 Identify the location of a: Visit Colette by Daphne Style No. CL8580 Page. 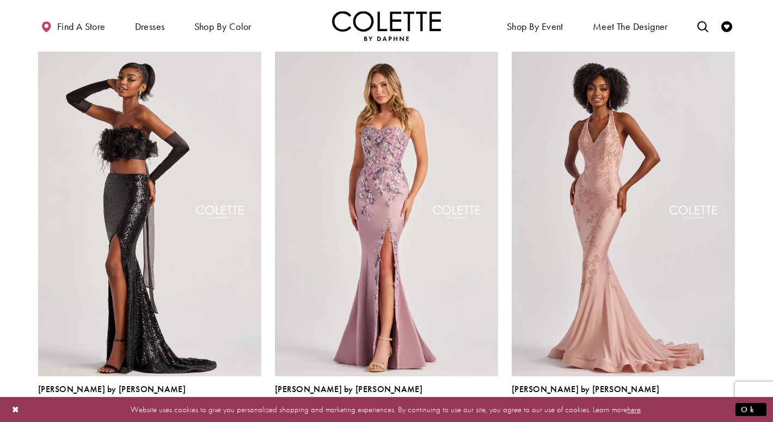
(623, 214).